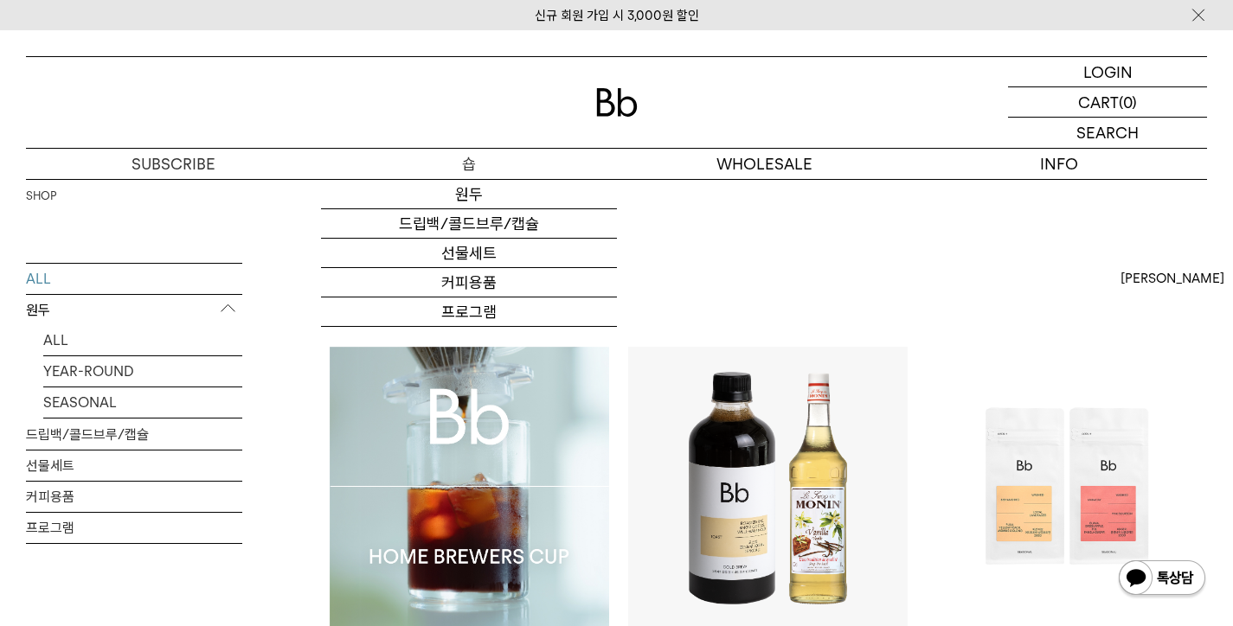 The image size is (1233, 626). What do you see at coordinates (469, 486) in the screenshot?
I see `a: Bb 홈 브루어스 컵` at bounding box center [469, 486].